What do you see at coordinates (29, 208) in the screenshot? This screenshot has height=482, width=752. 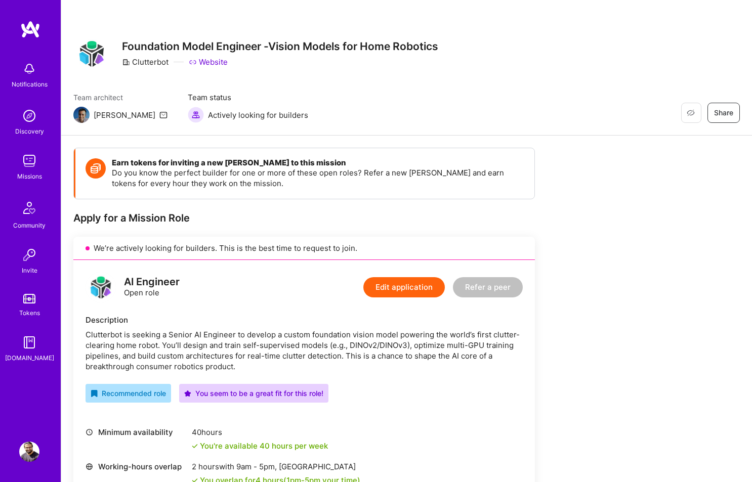 I see `img: Community` at bounding box center [29, 208].